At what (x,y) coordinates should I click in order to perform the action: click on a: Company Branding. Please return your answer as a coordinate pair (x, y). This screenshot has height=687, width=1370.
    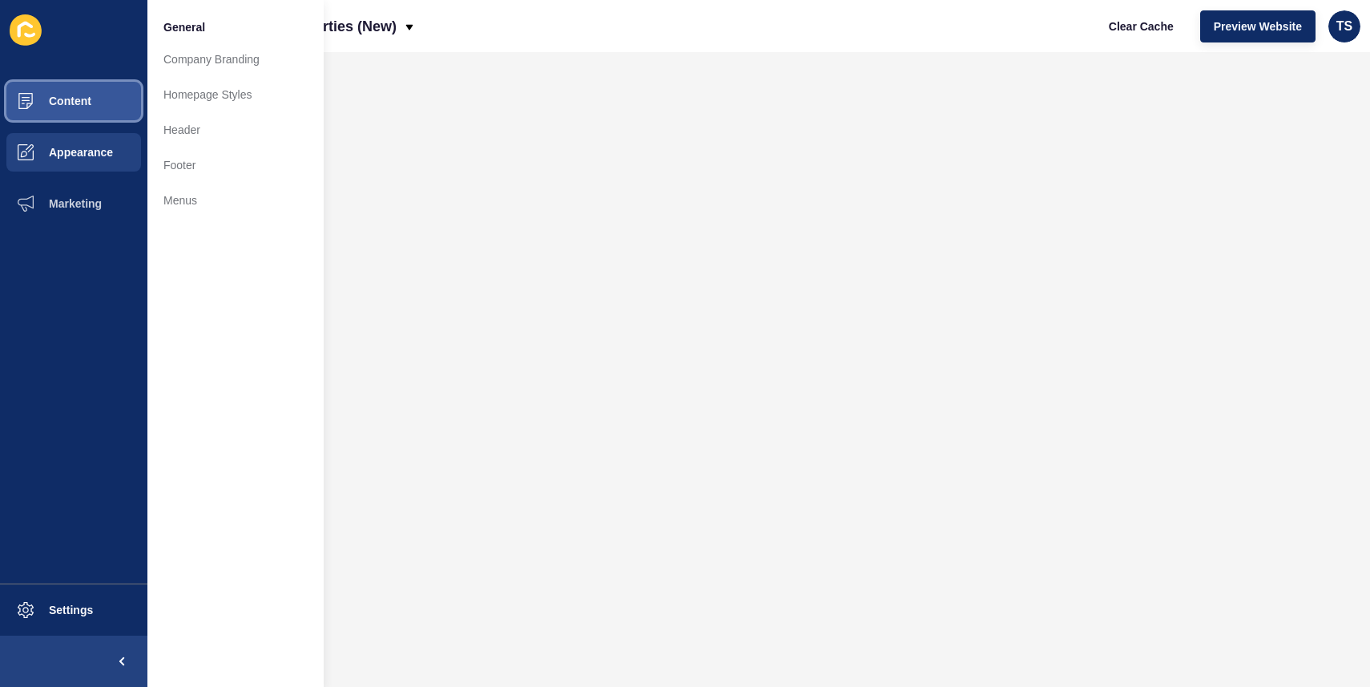
    Looking at the image, I should click on (236, 59).